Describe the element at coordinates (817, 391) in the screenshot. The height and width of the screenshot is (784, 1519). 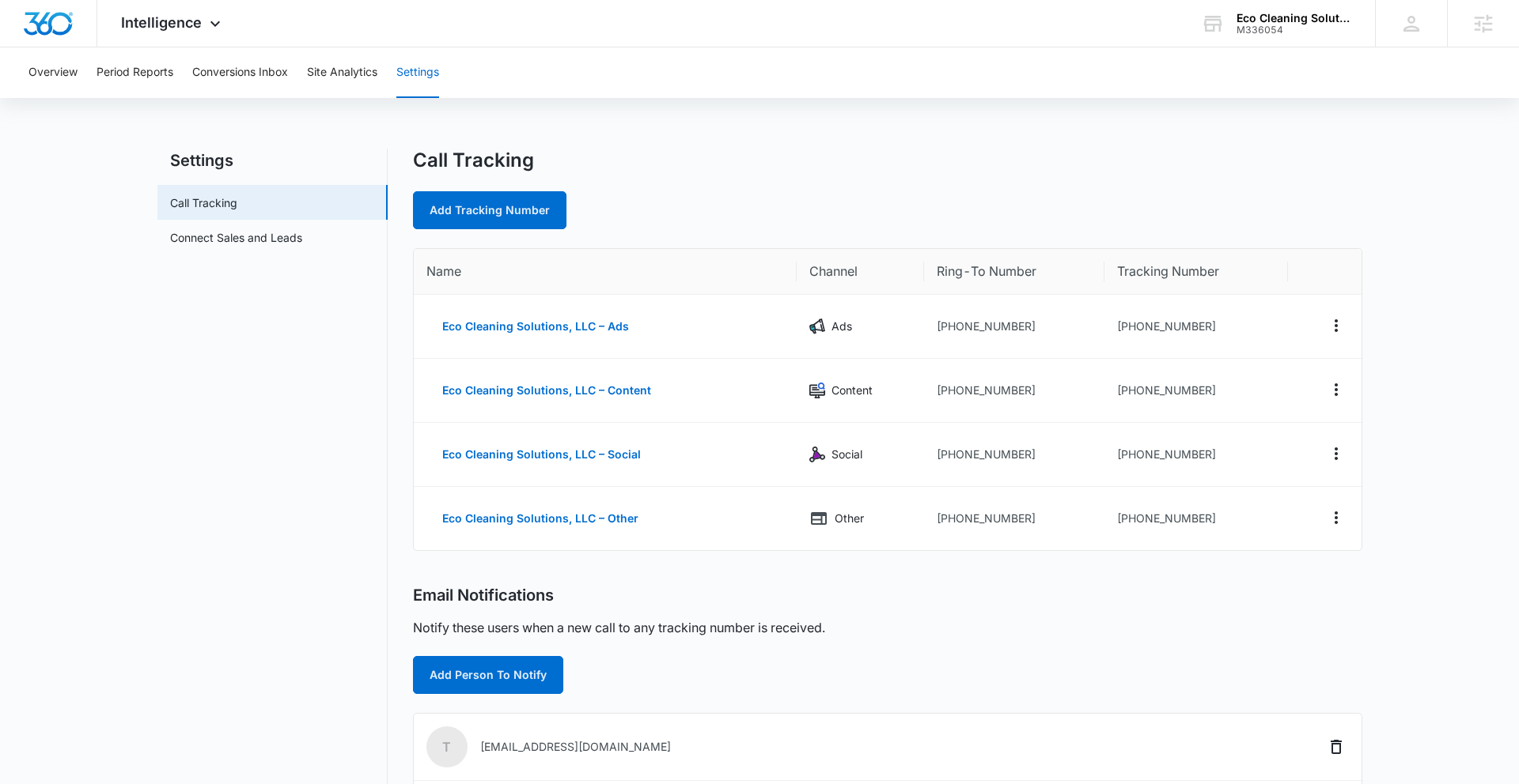
I see `img: Content` at that location.